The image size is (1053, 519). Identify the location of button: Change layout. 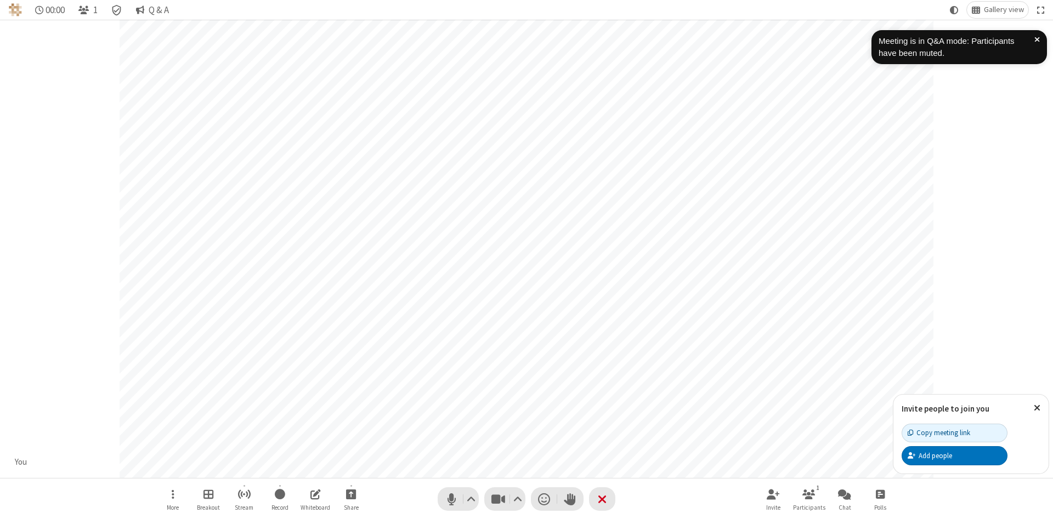
(998, 10).